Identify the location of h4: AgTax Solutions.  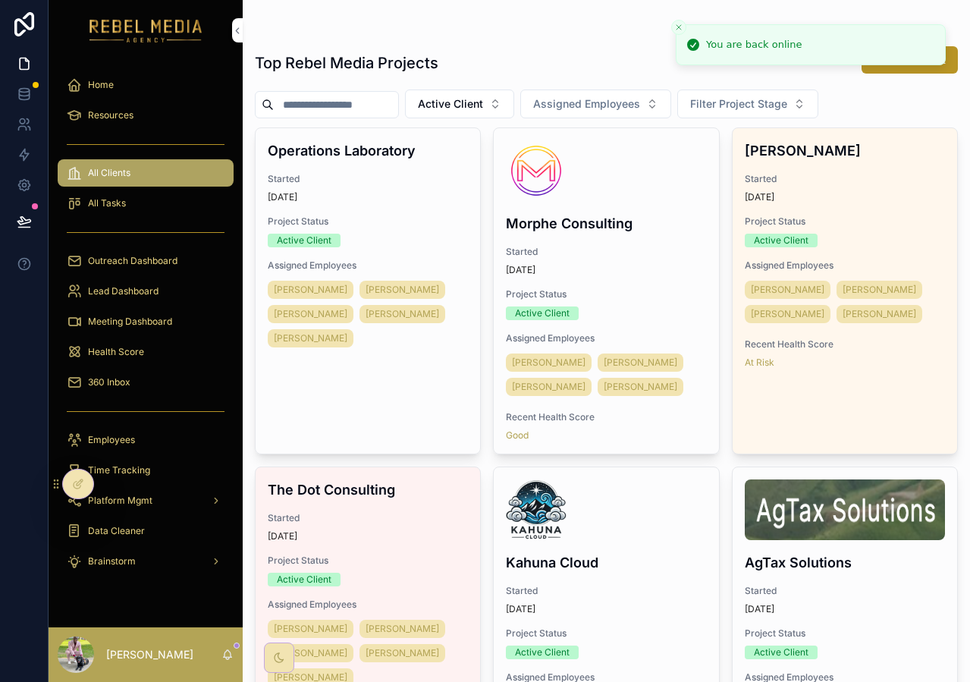
(845, 562).